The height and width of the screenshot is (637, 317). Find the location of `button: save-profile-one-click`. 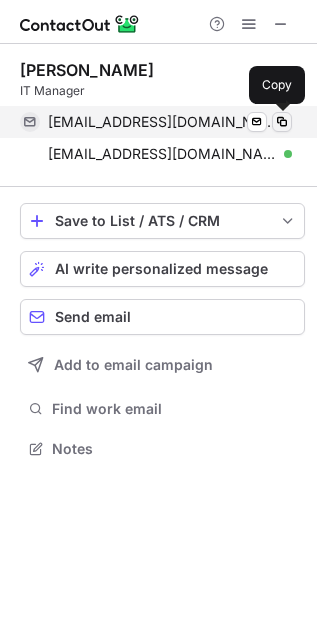

button: save-profile-one-click is located at coordinates (162, 221).